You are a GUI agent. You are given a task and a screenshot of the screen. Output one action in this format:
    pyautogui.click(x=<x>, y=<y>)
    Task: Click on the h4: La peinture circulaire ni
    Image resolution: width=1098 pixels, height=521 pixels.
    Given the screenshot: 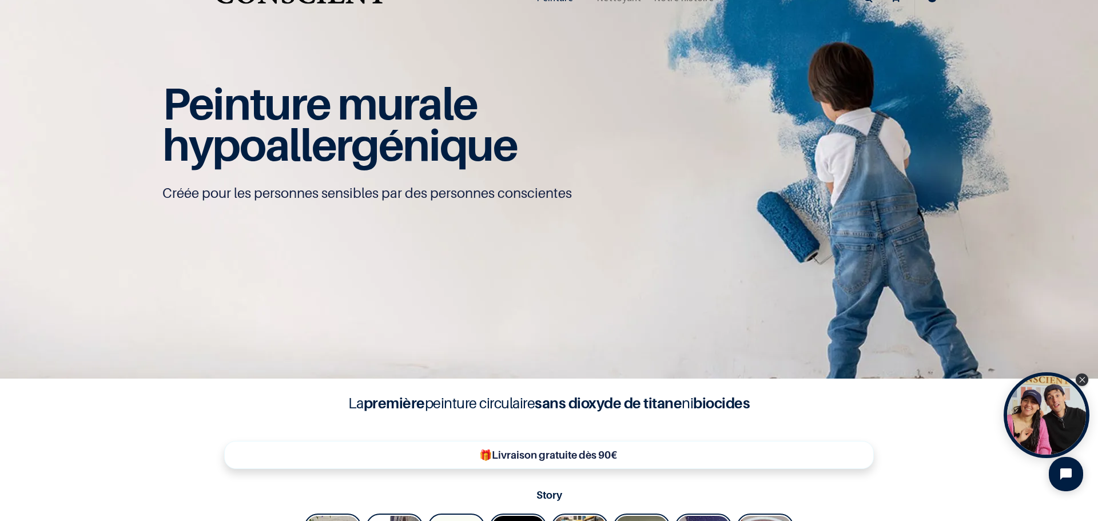 What is the action you would take?
    pyautogui.click(x=549, y=403)
    